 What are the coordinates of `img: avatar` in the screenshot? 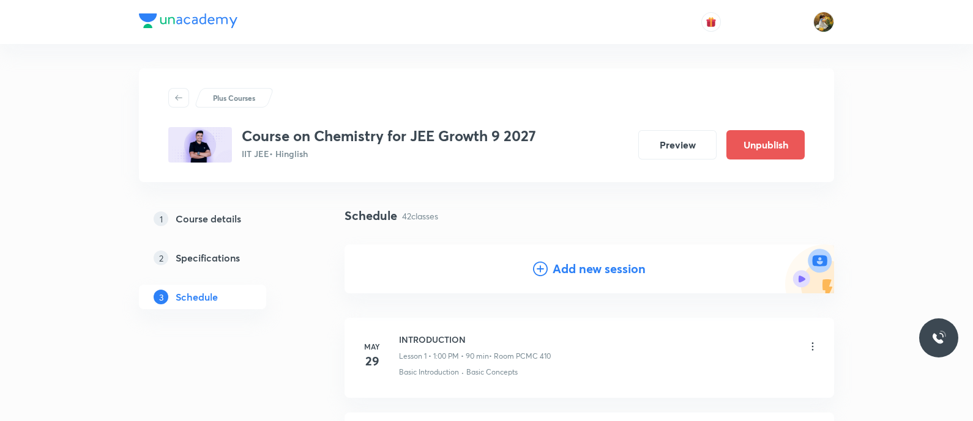 It's located at (711, 22).